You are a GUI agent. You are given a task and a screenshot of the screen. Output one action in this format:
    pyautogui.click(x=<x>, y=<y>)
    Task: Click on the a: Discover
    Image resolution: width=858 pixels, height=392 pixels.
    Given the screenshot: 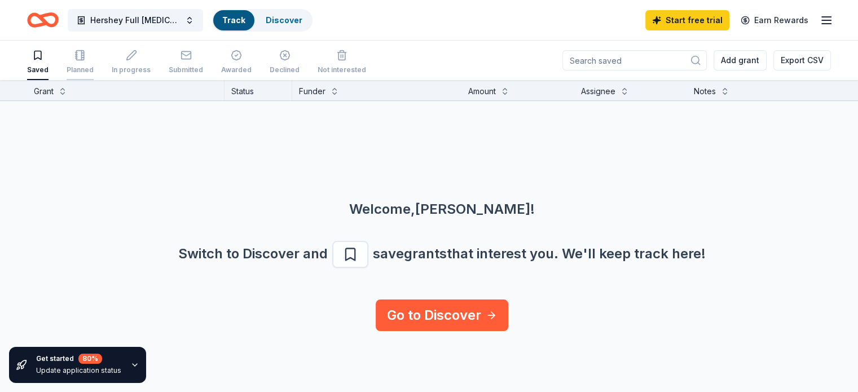 What is the action you would take?
    pyautogui.click(x=284, y=20)
    